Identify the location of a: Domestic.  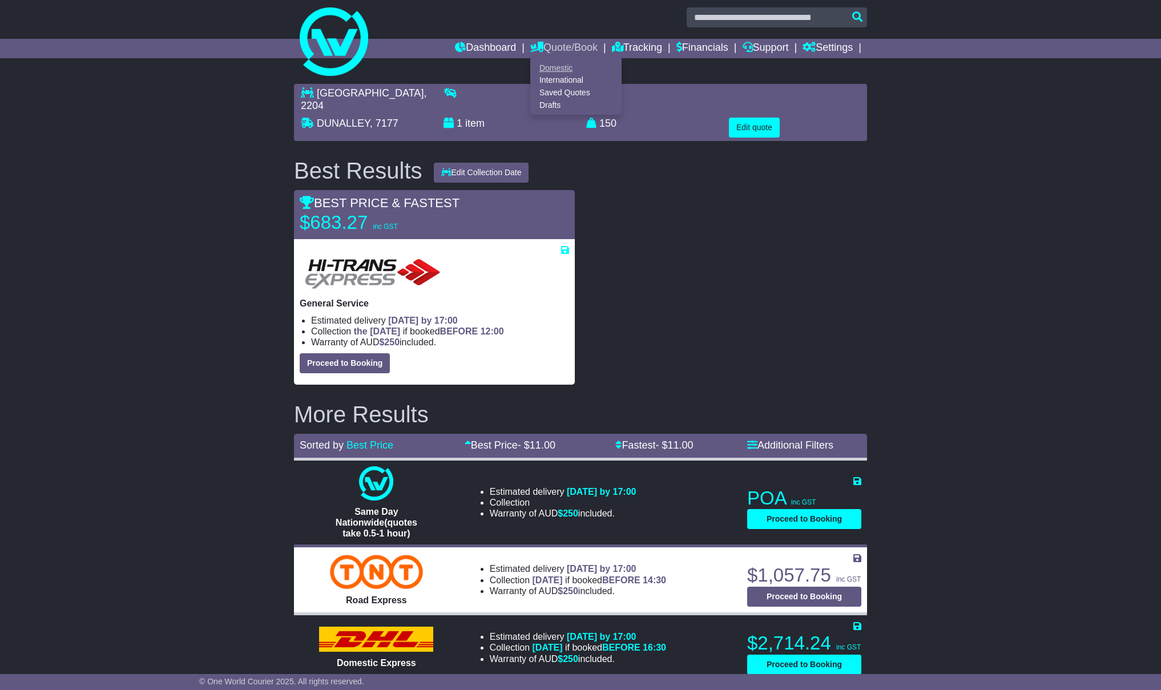
(576, 68).